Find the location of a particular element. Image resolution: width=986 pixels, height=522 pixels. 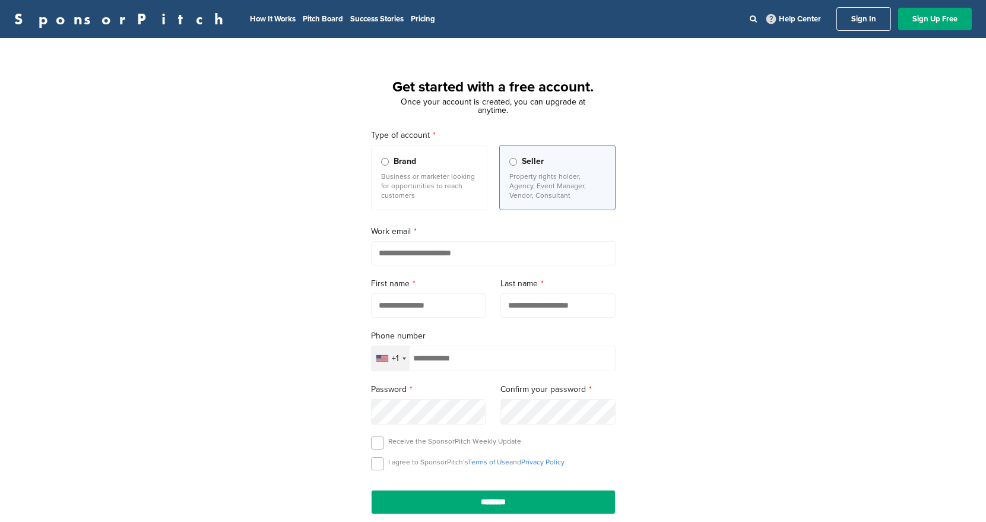

input: Brand Business or marketer looking for opportunities to reach customers is located at coordinates (385, 161).